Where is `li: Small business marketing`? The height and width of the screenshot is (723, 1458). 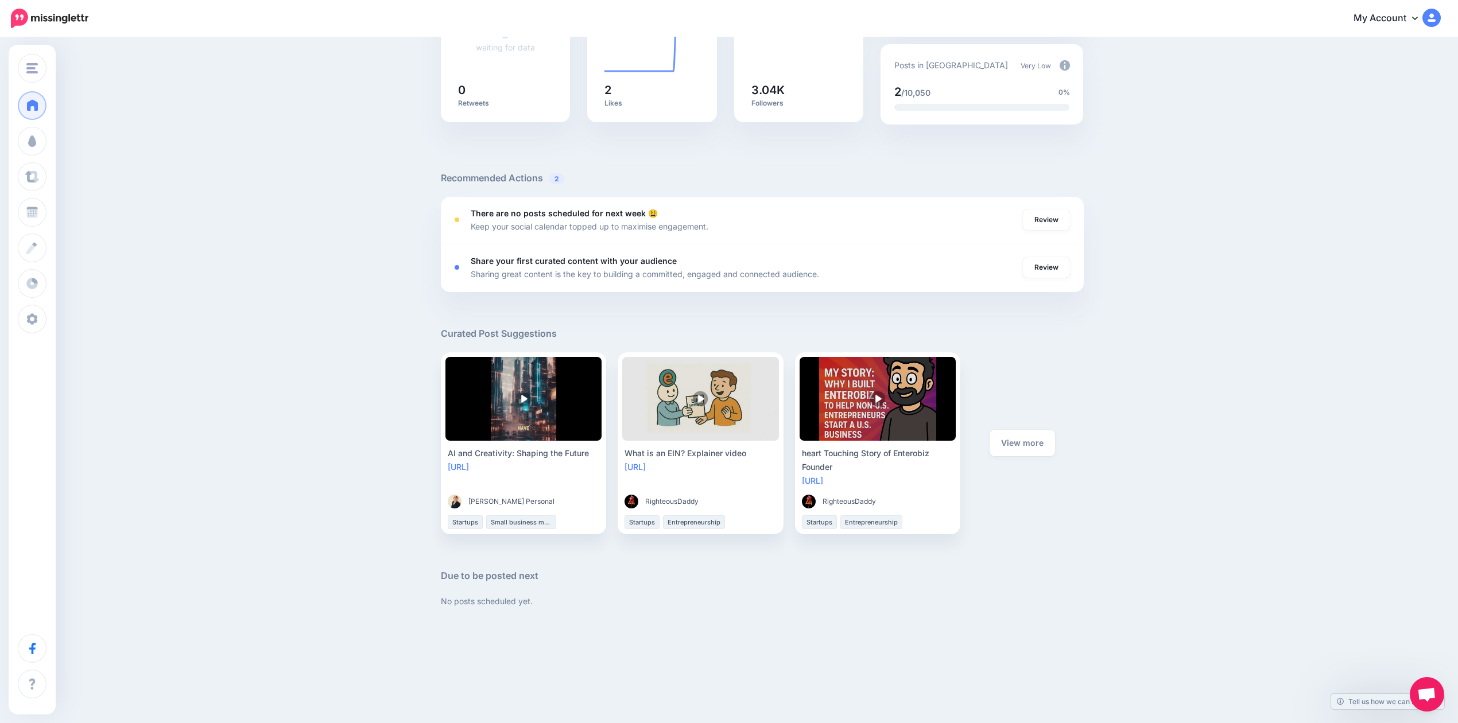
li: Small business marketing is located at coordinates (521, 523).